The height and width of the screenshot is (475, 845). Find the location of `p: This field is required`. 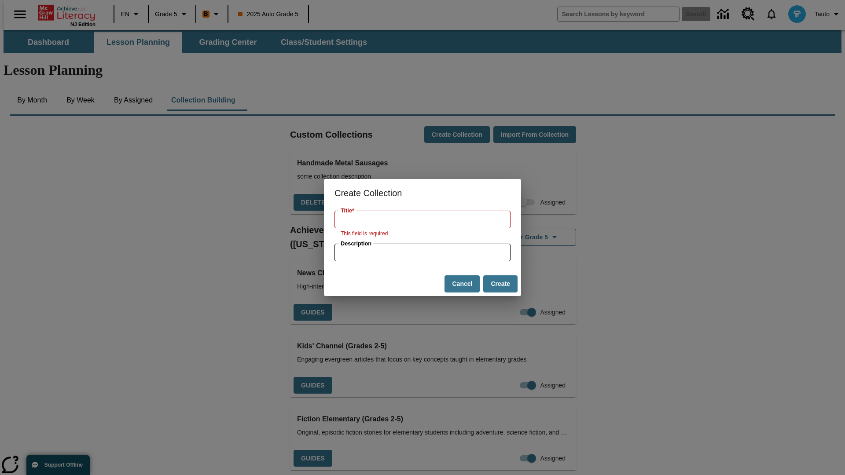

p: This field is required is located at coordinates (423, 234).